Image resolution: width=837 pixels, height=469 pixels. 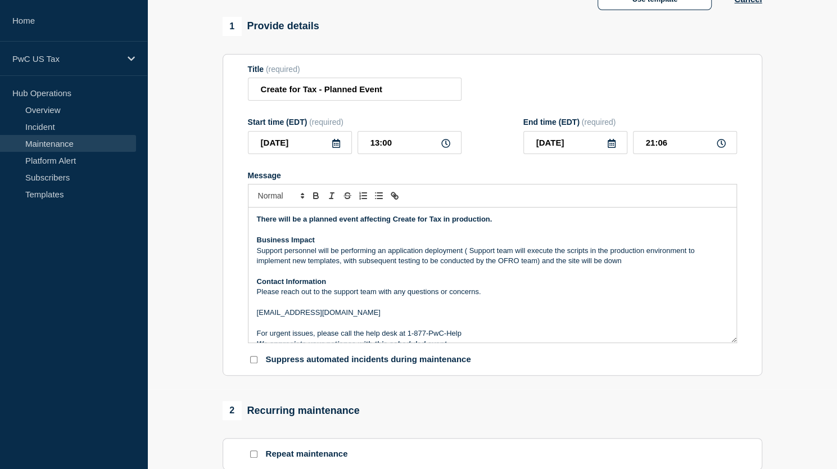 I want to click on input: Suppress automated incidents during maintenance, so click(x=254, y=359).